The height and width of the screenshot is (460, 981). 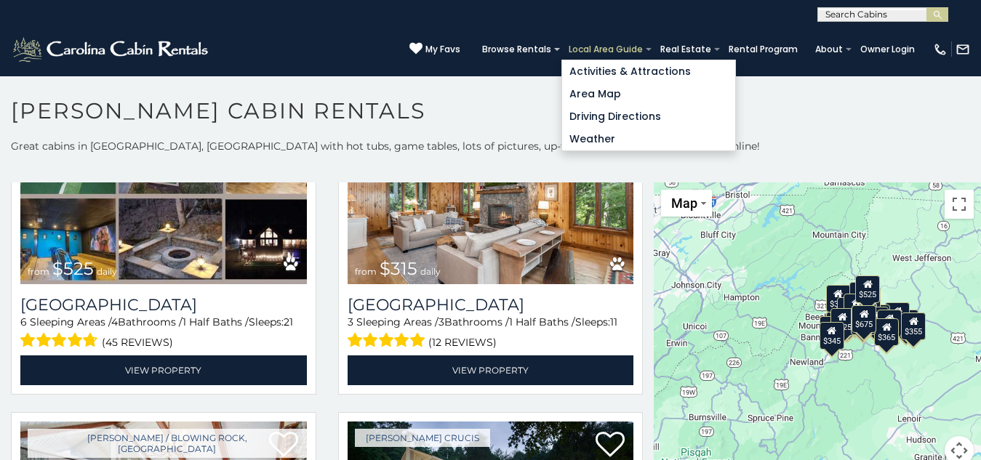 I want to click on span: $525, so click(x=73, y=268).